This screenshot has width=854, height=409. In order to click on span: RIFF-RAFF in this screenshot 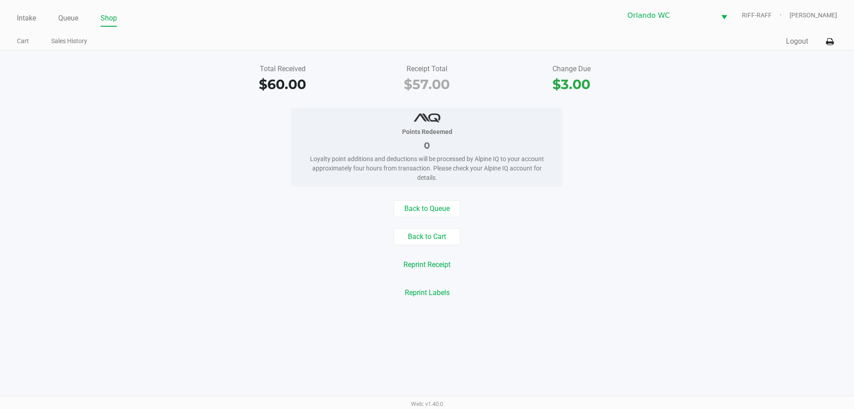, I will do `click(766, 15)`.